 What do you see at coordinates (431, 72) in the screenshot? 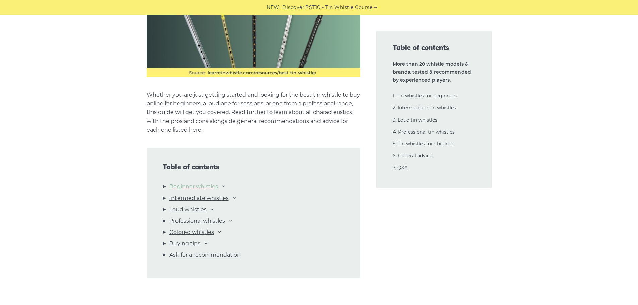
I see `strong: More than 20 whistle models & brands, tested & recommended by experienced players.` at bounding box center [431, 72].